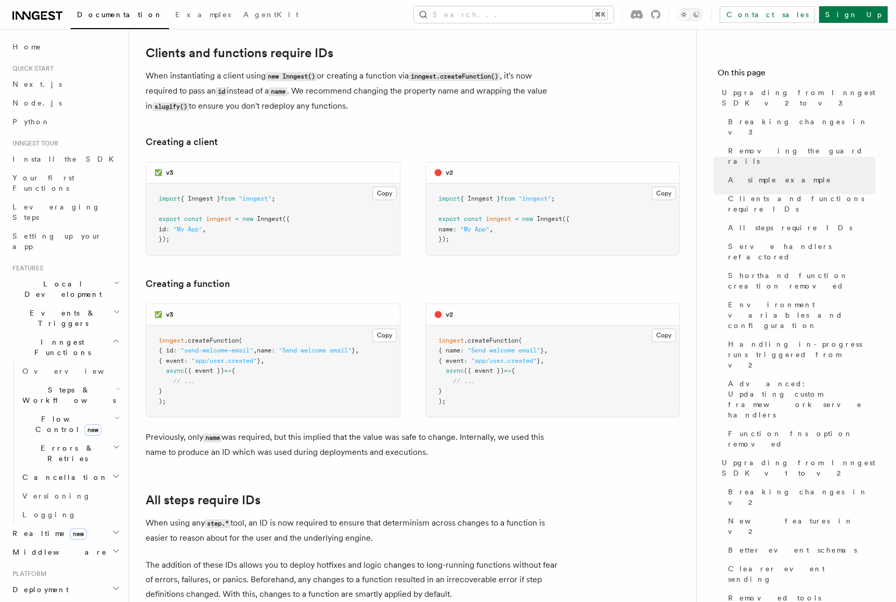  I want to click on a: Clients and functions require IDs, so click(239, 53).